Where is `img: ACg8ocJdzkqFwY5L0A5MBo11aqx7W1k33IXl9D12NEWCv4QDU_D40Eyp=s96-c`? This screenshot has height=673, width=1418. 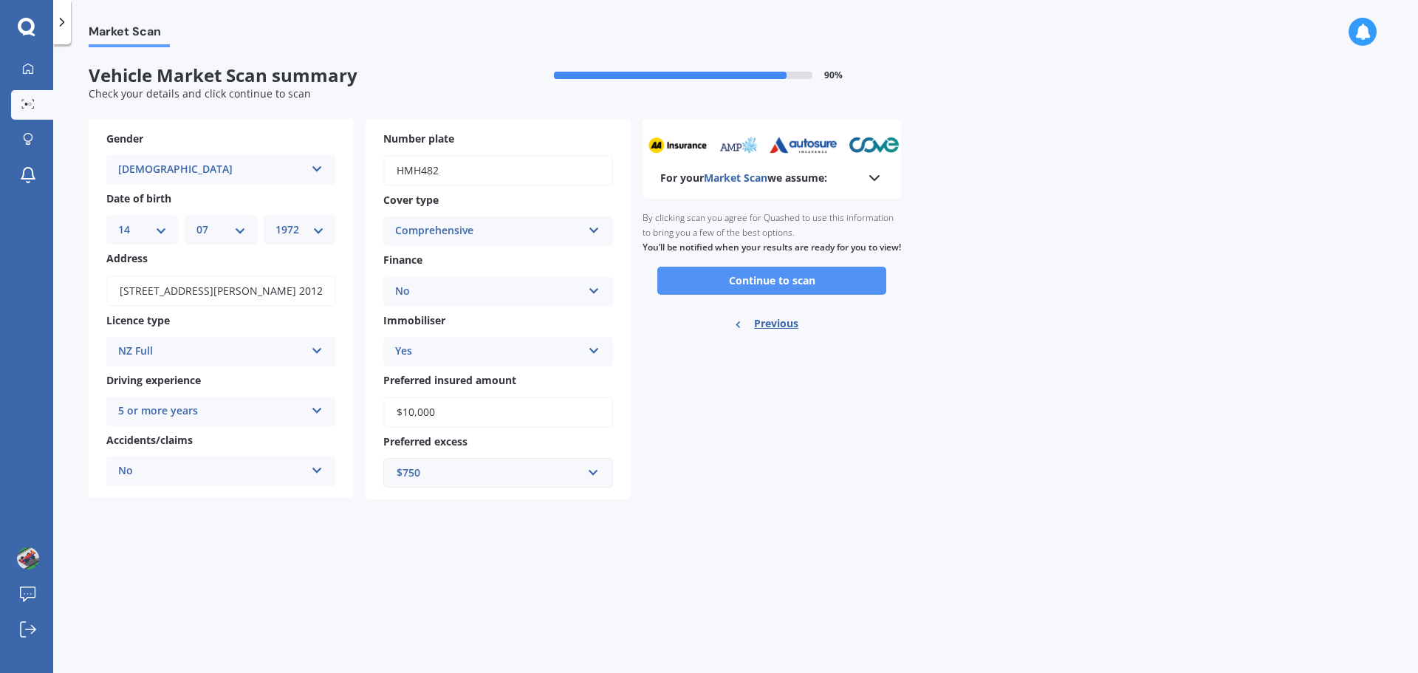 img: ACg8ocJdzkqFwY5L0A5MBo11aqx7W1k33IXl9D12NEWCv4QDU_D40Eyp=s96-c is located at coordinates (28, 558).